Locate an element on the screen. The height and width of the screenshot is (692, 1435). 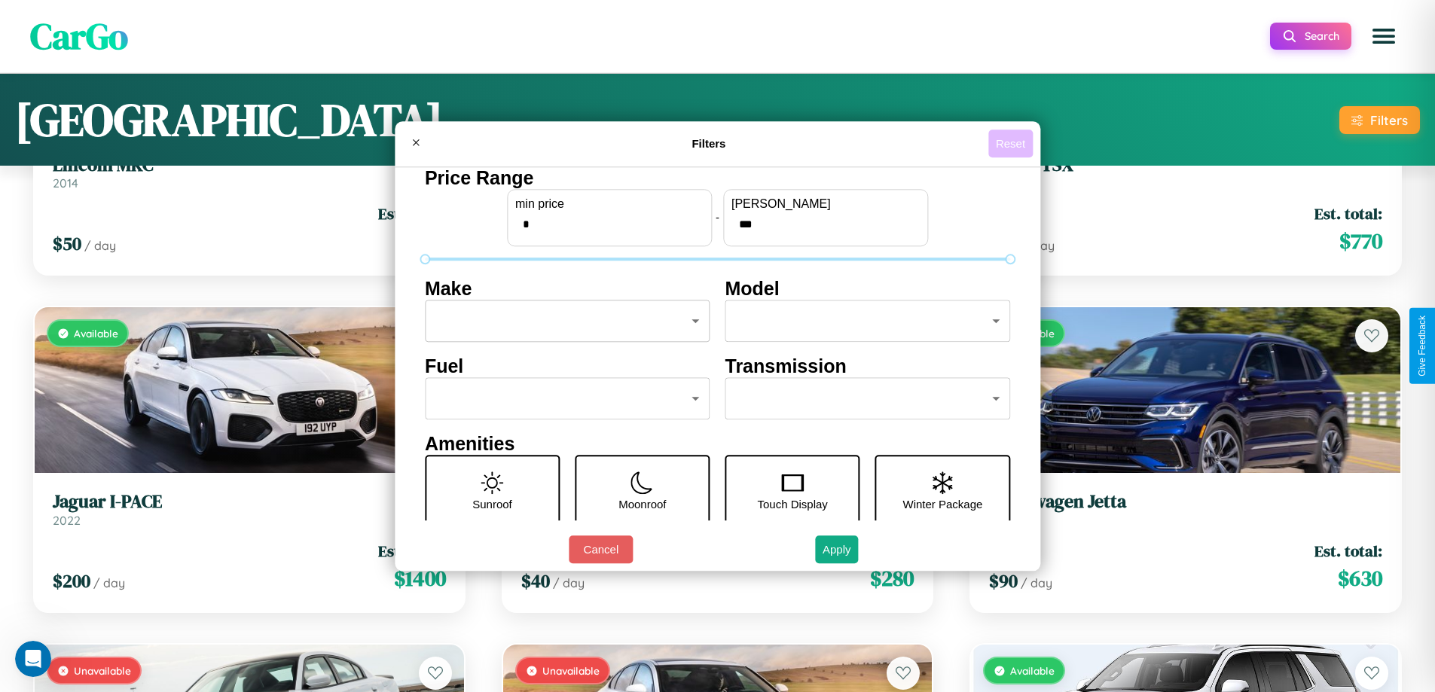
a: Acura TSX2018 is located at coordinates (1186, 173).